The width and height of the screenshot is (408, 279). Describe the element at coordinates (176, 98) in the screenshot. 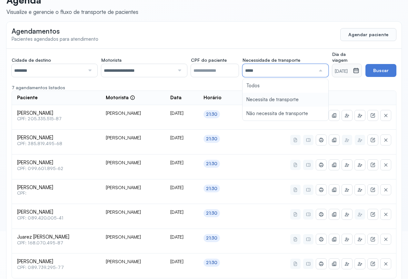

I see `span: Data` at that location.